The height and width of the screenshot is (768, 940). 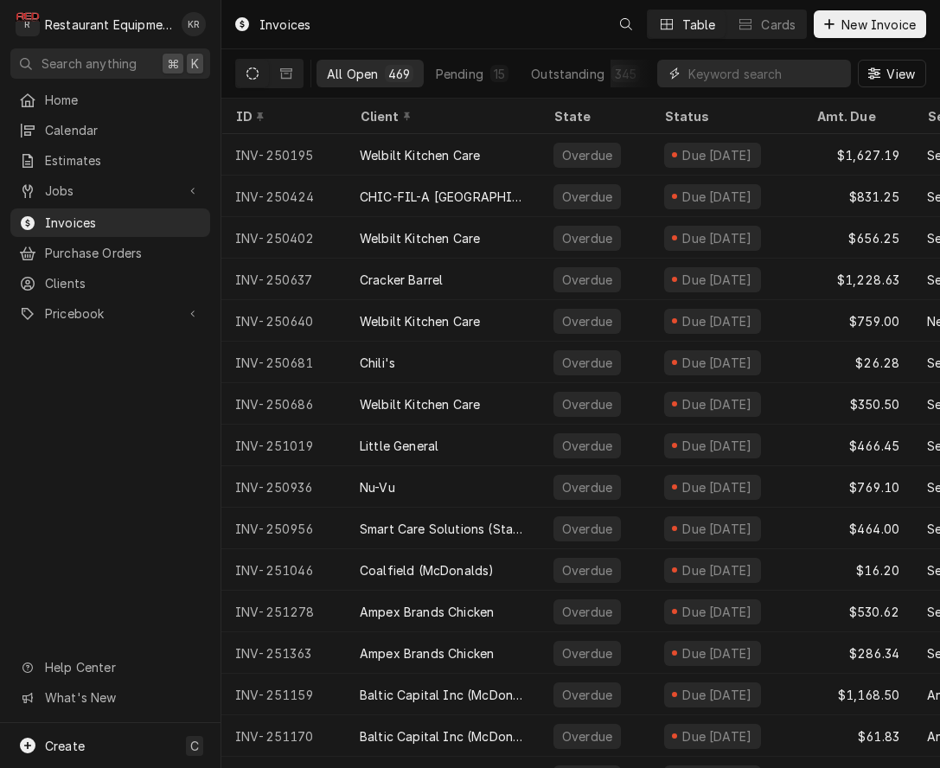 I want to click on div: INV-250681, so click(x=284, y=362).